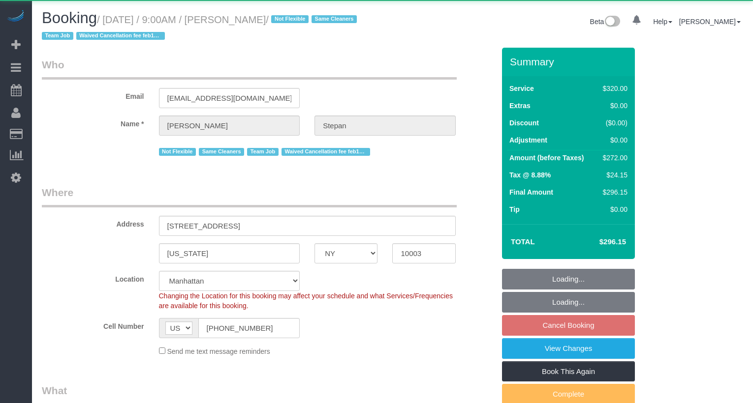 The width and height of the screenshot is (753, 403). What do you see at coordinates (93, 222) in the screenshot?
I see `label: Address` at bounding box center [93, 222].